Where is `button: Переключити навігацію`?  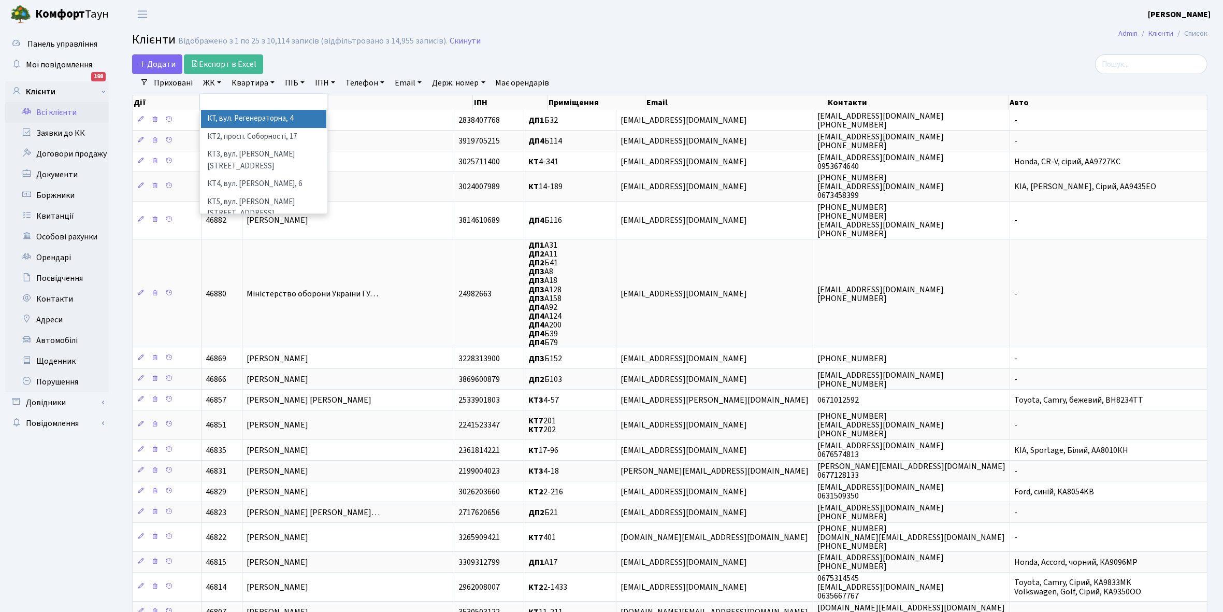 button: Переключити навігацію is located at coordinates (142, 14).